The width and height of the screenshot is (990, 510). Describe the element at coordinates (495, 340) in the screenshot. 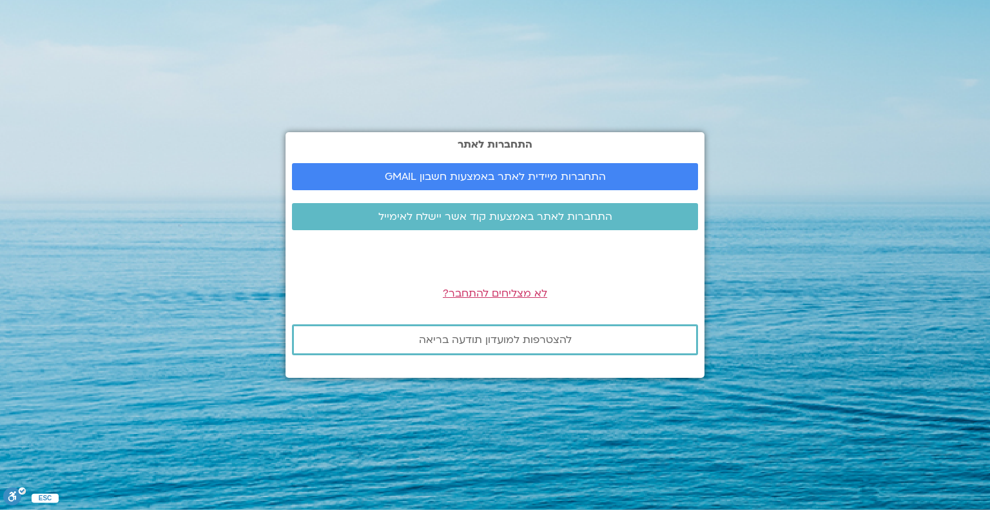

I see `span: להצטרפות למועדון תודעה בריאה` at that location.